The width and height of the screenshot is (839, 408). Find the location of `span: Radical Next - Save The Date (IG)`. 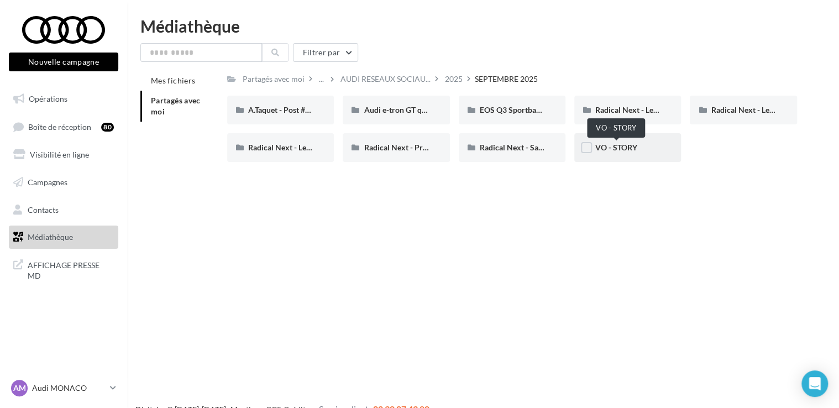

span: Radical Next - Save The Date (IG) is located at coordinates (536, 147).